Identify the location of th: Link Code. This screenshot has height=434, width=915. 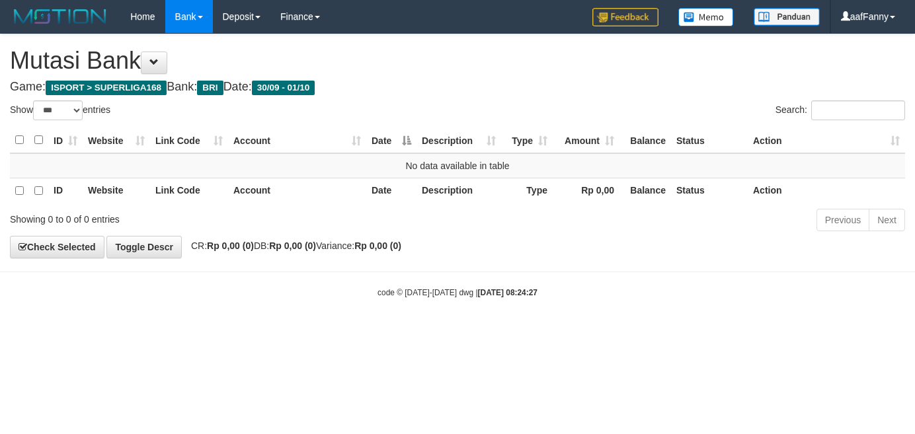
(189, 190).